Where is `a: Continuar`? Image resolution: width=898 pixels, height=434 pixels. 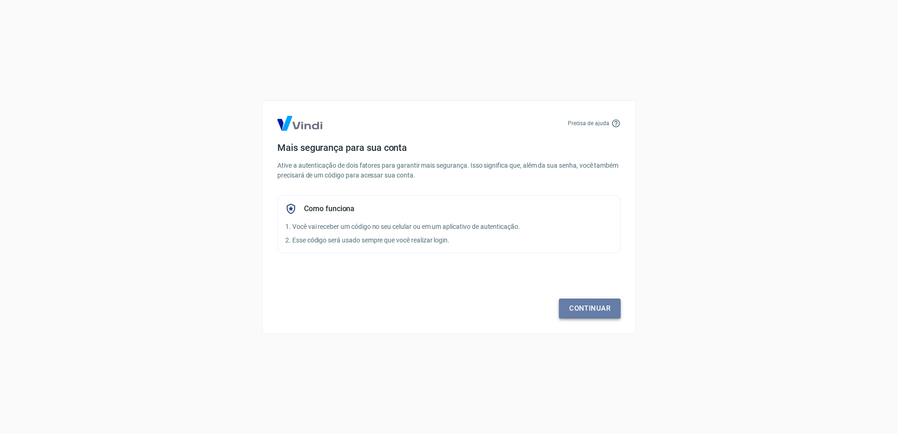 a: Continuar is located at coordinates (590, 309).